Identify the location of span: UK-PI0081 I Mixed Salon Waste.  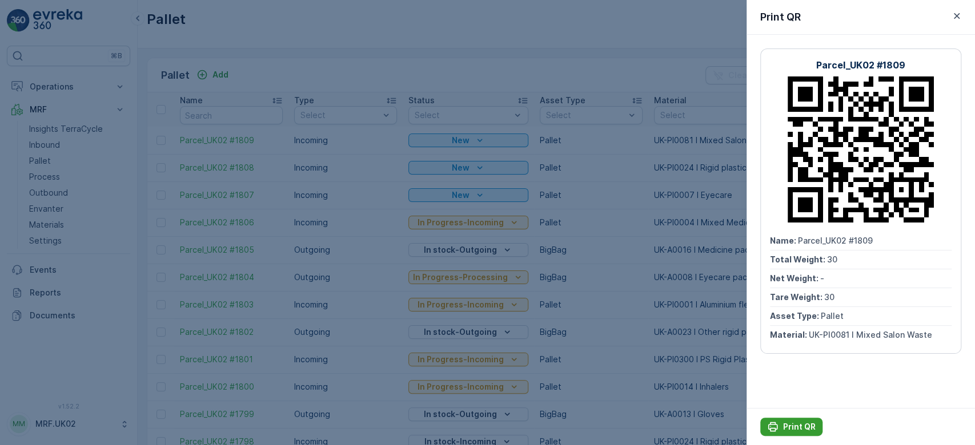
(870, 335).